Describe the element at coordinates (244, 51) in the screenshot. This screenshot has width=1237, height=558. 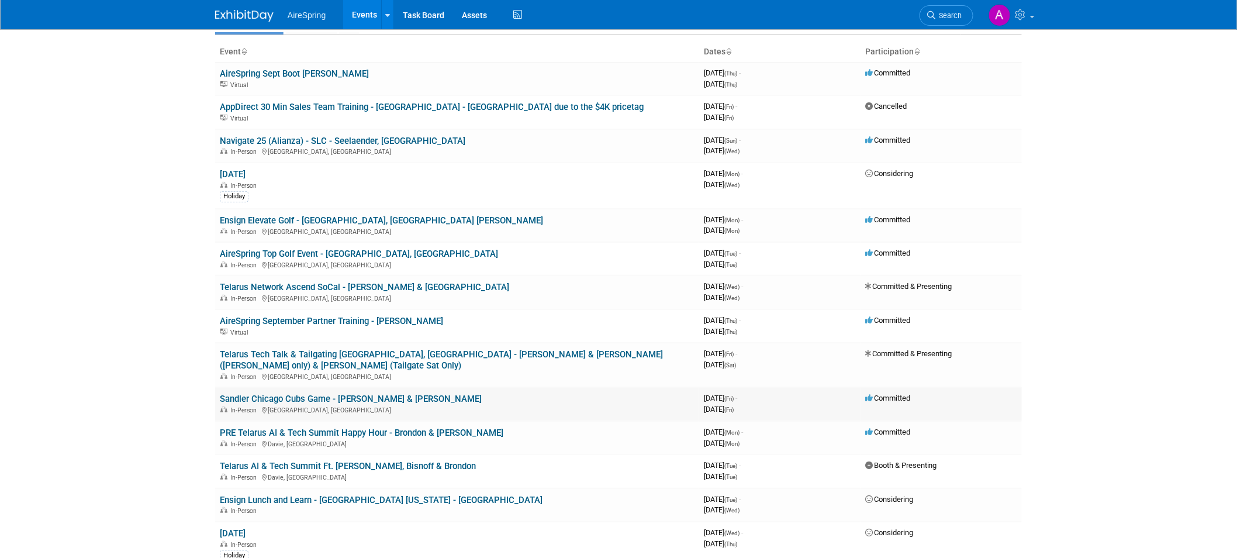
I see `a: Sort by Event Name` at that location.